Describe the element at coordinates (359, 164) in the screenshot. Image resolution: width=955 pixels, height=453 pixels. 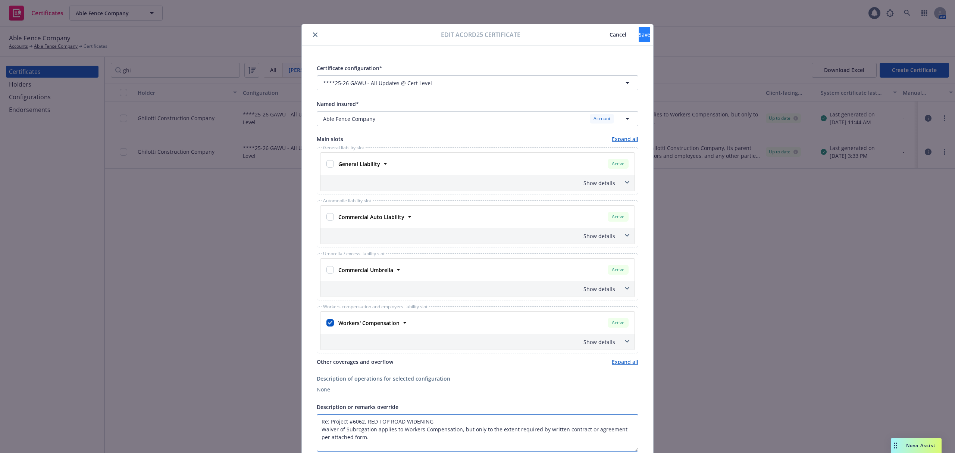
I see `strong: General Liability` at that location.